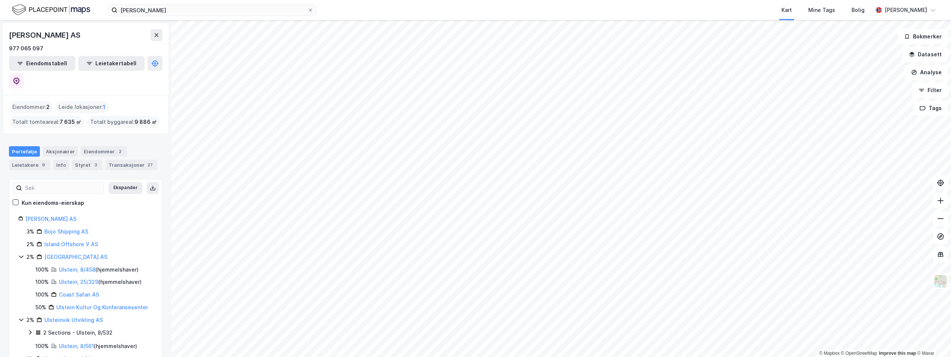 This screenshot has width=951, height=357. What do you see at coordinates (96, 165) in the screenshot?
I see `div: 3` at bounding box center [96, 165].